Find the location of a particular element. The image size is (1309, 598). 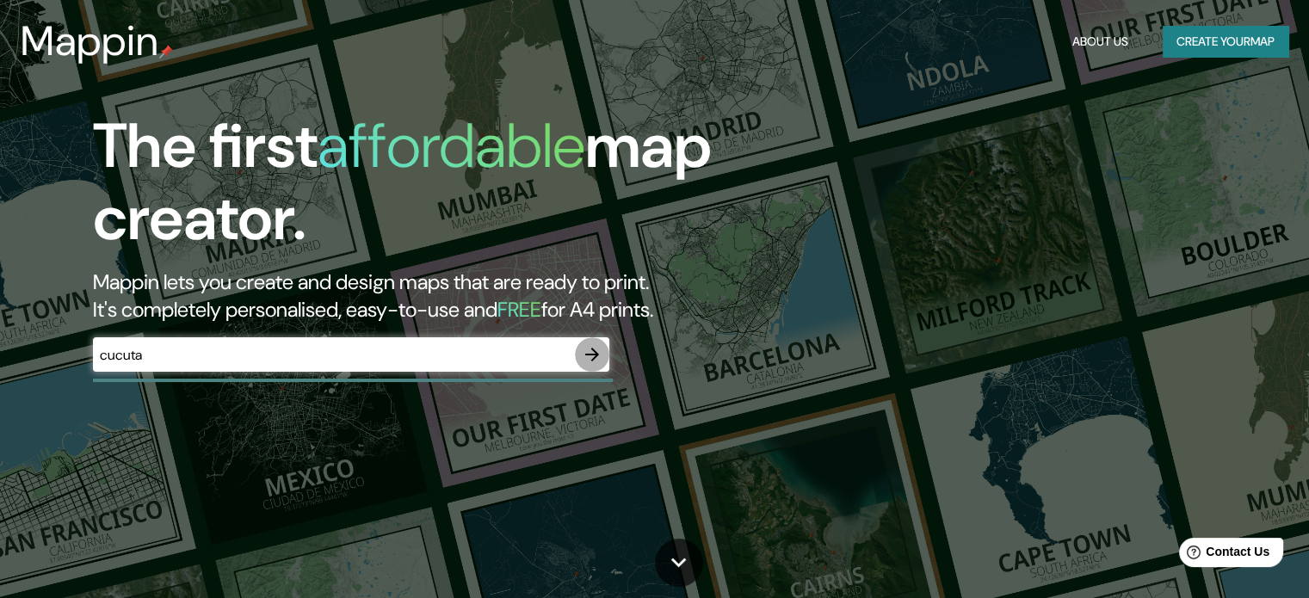

h3: Mappin is located at coordinates (90, 41).